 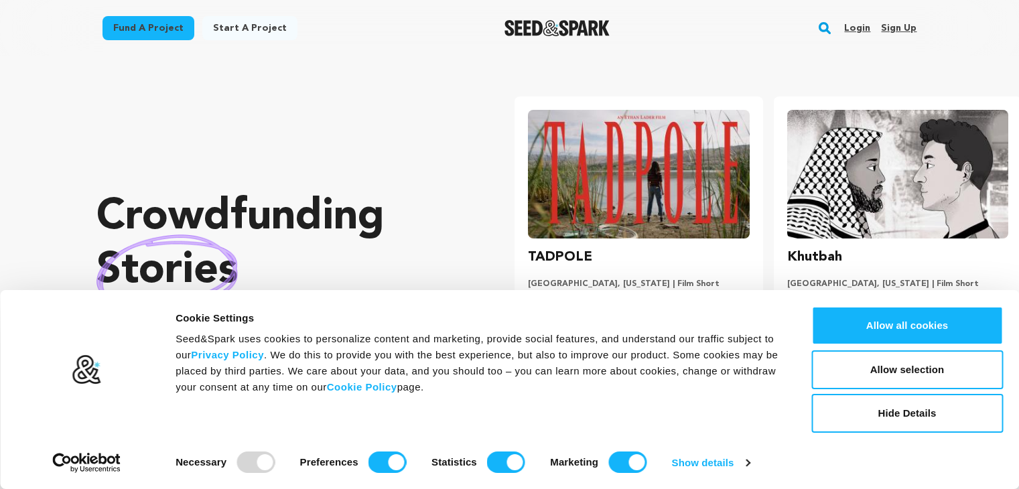 What do you see at coordinates (362, 386) in the screenshot?
I see `a: Cookie Policy` at bounding box center [362, 386].